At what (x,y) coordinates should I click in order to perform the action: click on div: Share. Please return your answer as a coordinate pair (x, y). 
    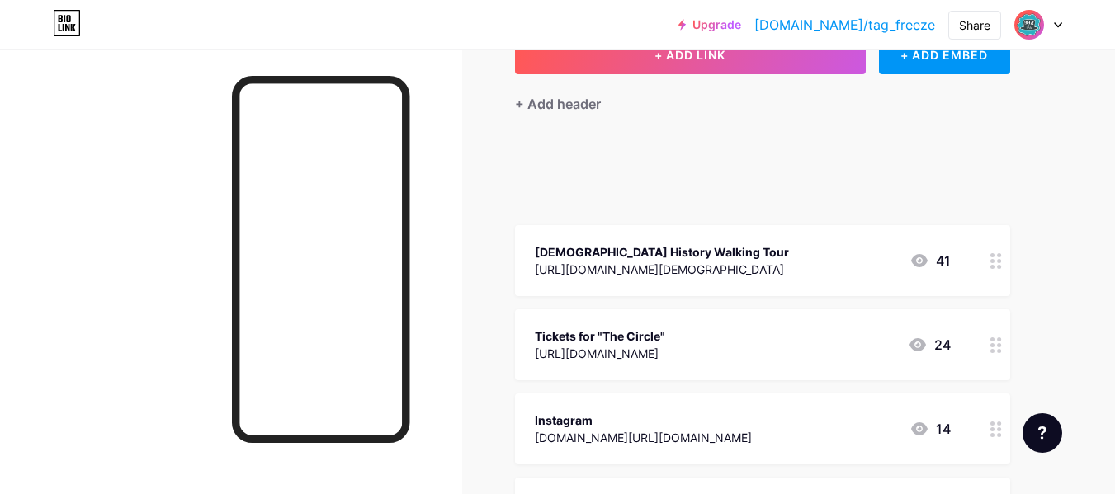
    Looking at the image, I should click on (975, 25).